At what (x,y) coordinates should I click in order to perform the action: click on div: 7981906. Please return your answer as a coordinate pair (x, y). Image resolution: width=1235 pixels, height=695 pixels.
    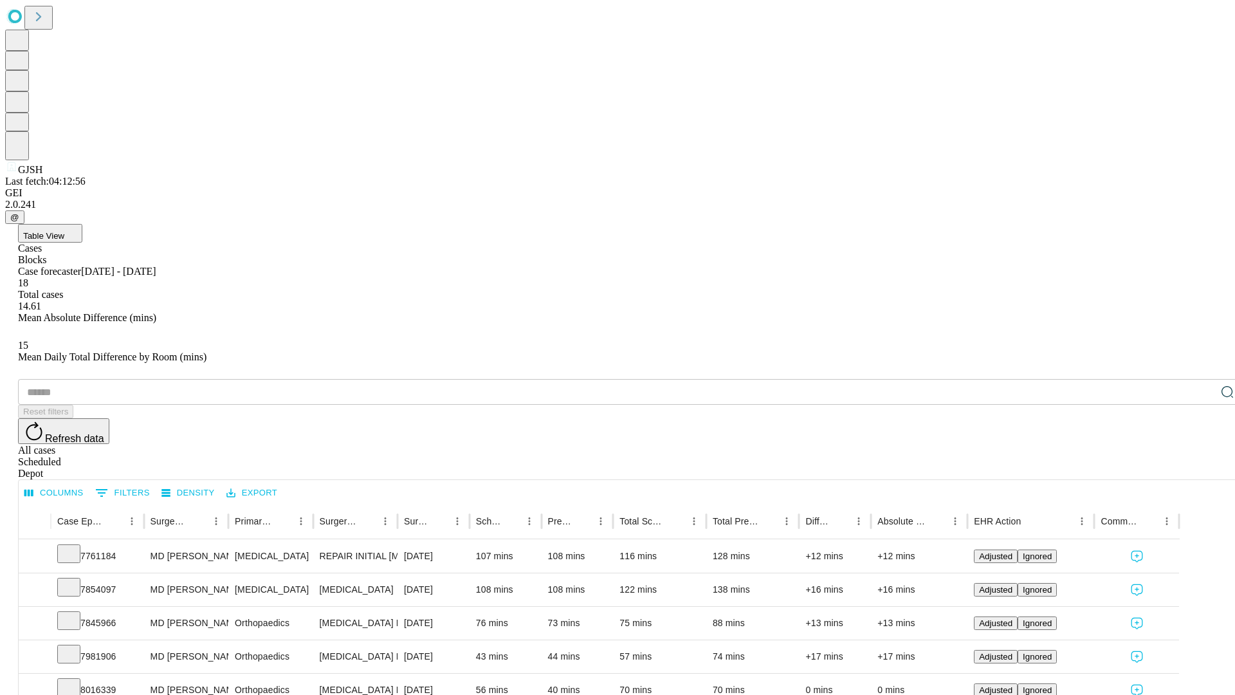
    Looking at the image, I should click on (97, 656).